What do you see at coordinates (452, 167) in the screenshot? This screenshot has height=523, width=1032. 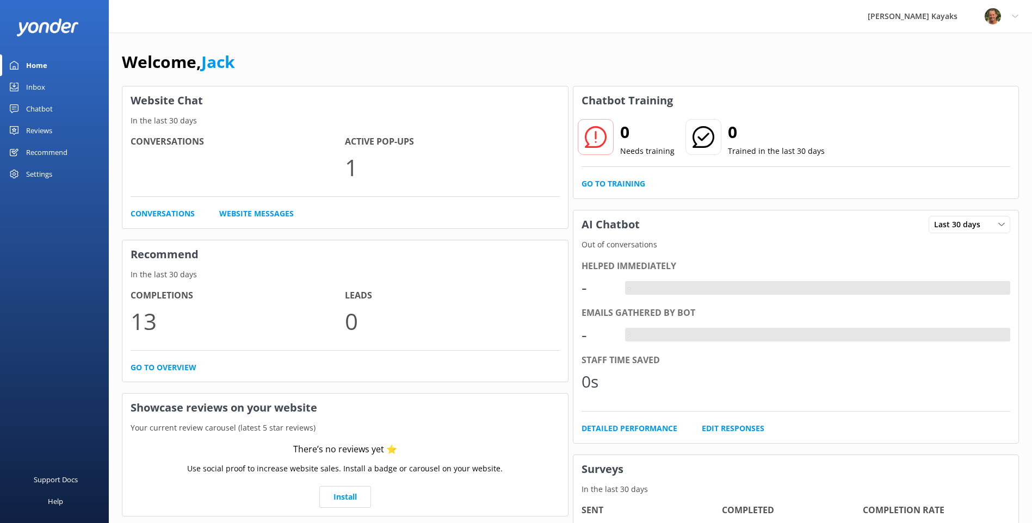 I see `p: 1` at bounding box center [452, 167].